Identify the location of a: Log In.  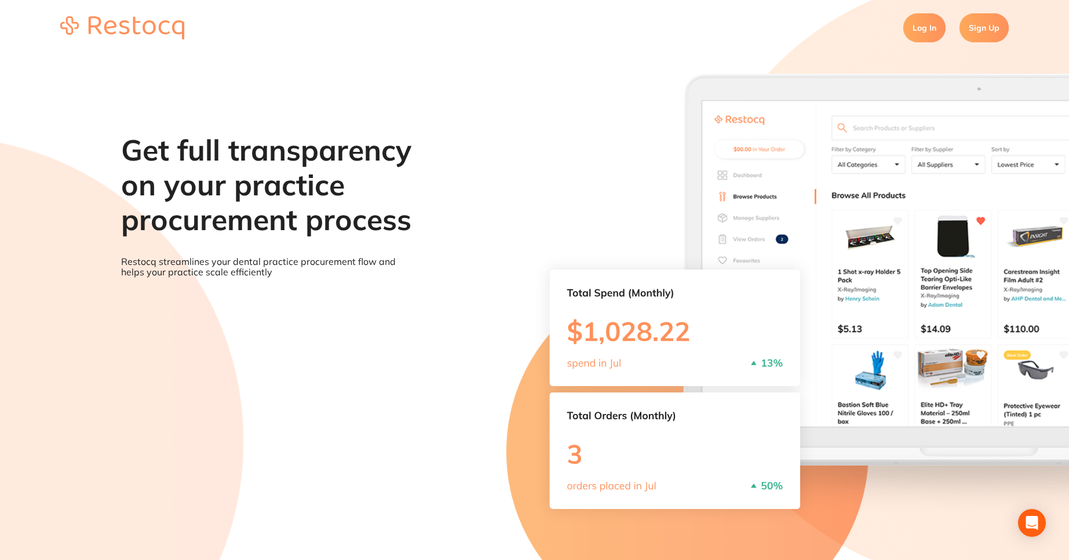
(924, 28).